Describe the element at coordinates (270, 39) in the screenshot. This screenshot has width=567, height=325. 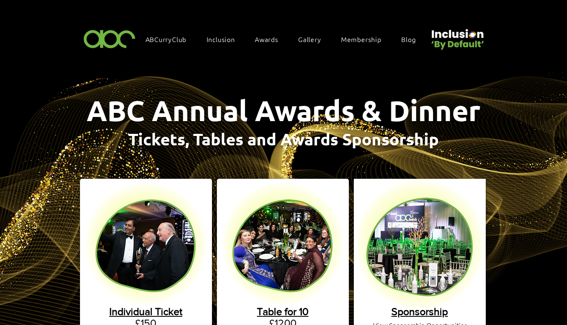
I see `div: Awards` at that location.